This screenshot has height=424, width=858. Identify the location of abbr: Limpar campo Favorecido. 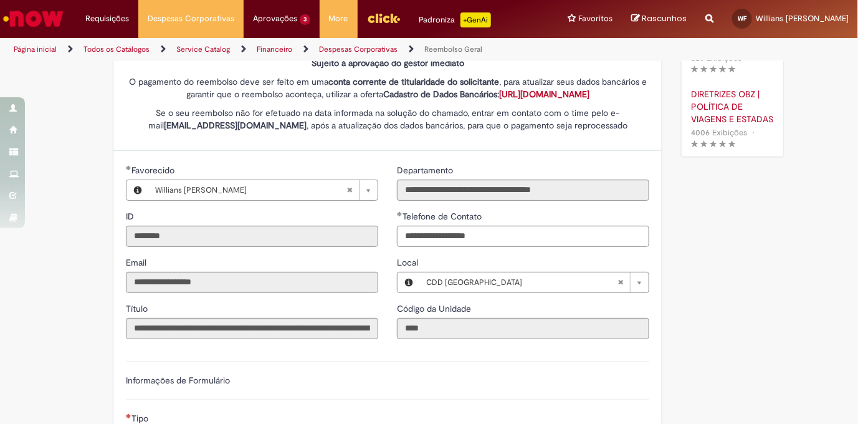
(349, 190).